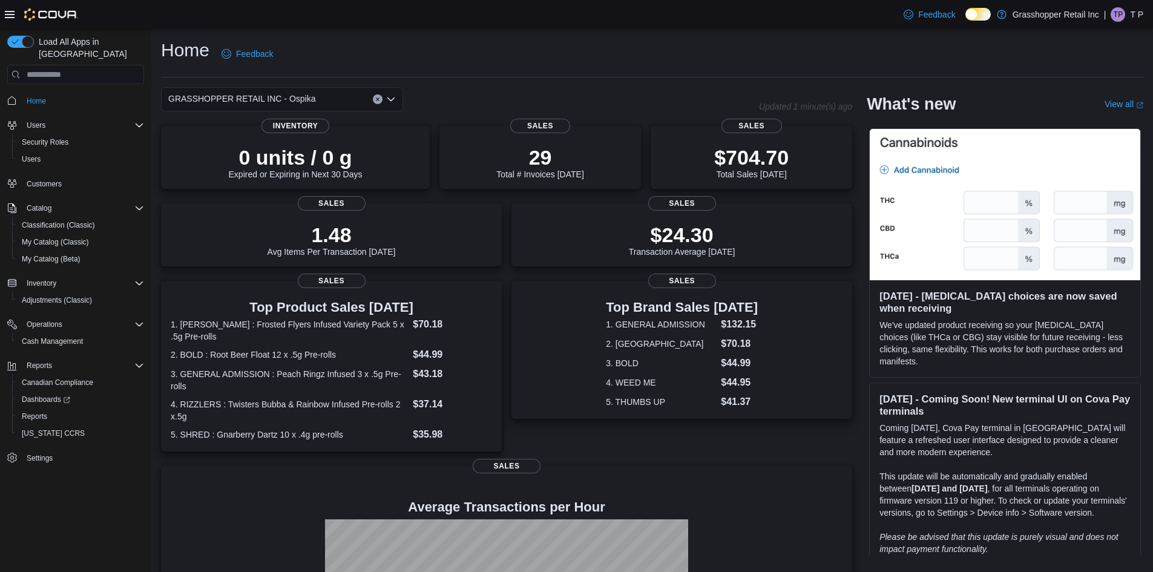 This screenshot has height=572, width=1153. I want to click on span: Classification (Classic), so click(58, 225).